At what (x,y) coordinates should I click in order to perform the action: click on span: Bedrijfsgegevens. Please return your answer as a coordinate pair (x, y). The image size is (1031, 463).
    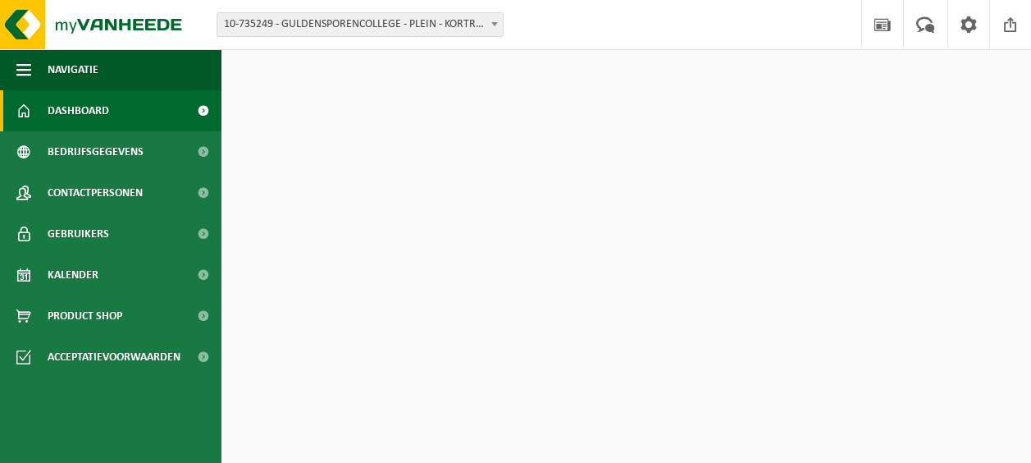
    Looking at the image, I should click on (95, 152).